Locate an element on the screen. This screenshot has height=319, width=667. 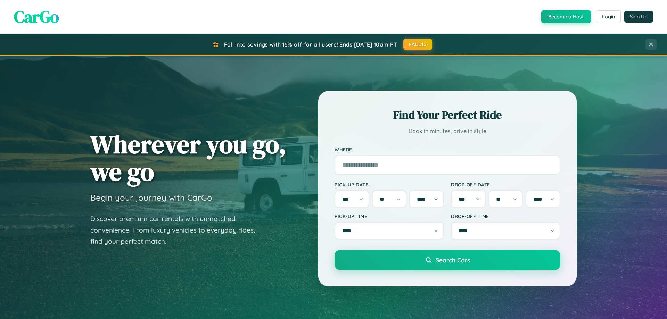
p: Discover premium car rentals with unmatched convenience. From luxury vehicles to everyday rides, ... is located at coordinates (177, 230).